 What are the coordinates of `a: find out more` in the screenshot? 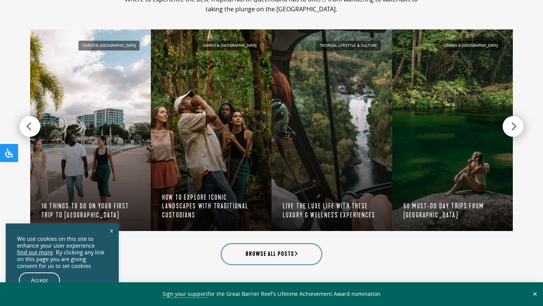 It's located at (35, 253).